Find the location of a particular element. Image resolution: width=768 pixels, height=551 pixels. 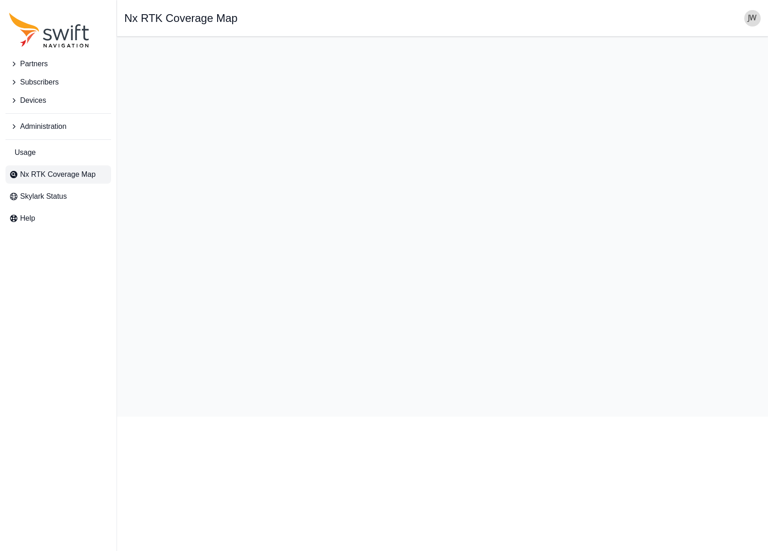

a: Help is located at coordinates (58, 218).